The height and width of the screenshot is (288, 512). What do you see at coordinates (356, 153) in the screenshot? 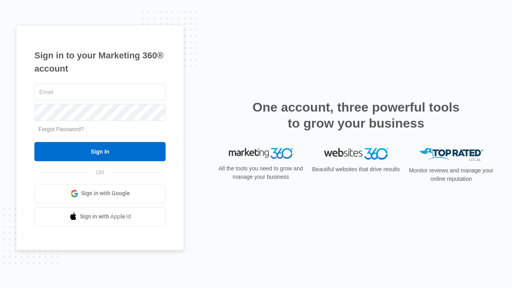
I see `img: Websites 360` at bounding box center [356, 153].